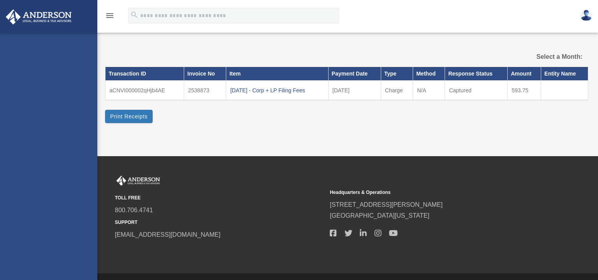 The height and width of the screenshot is (280, 598). Describe the element at coordinates (564, 74) in the screenshot. I see `th: Entity Name` at that location.